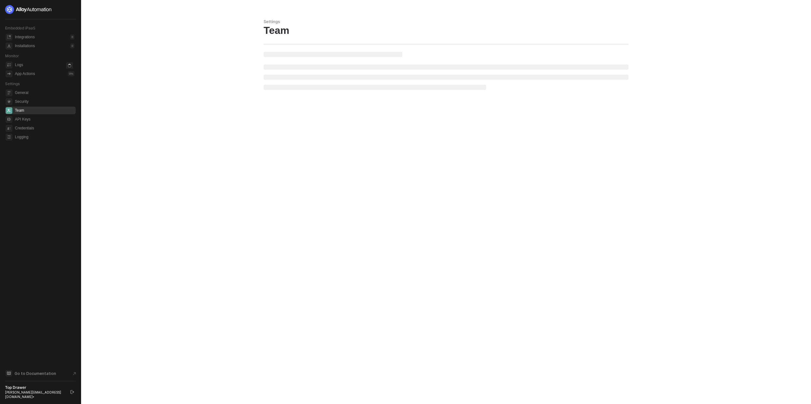 The width and height of the screenshot is (811, 404). What do you see at coordinates (74, 374) in the screenshot?
I see `span: document-arrow` at bounding box center [74, 374].